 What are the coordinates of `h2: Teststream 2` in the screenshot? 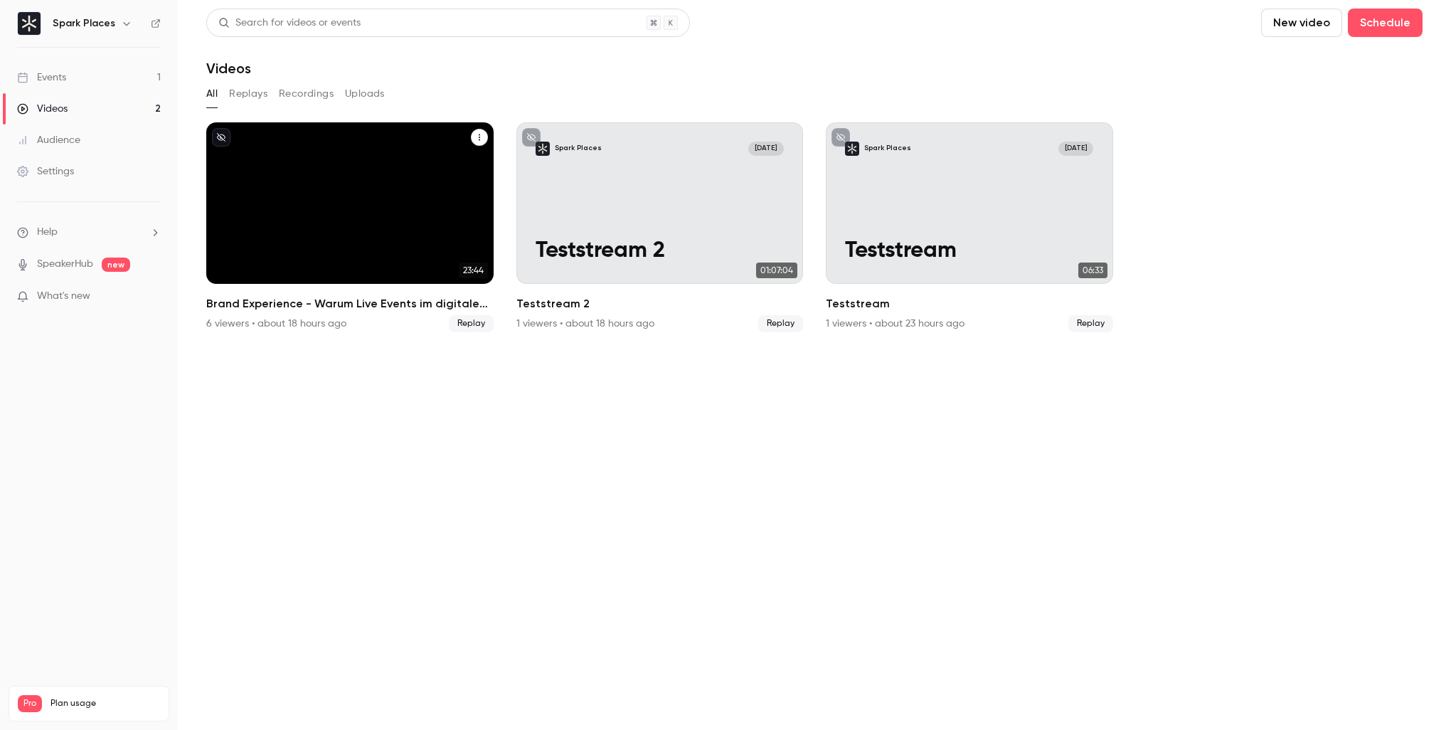 It's located at (660, 304).